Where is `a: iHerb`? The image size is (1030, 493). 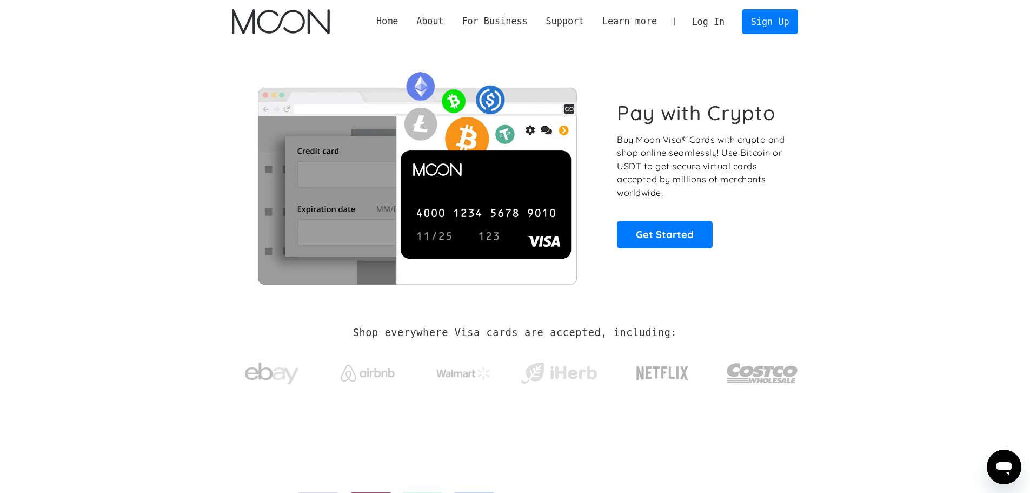 a: iHerb is located at coordinates (559, 370).